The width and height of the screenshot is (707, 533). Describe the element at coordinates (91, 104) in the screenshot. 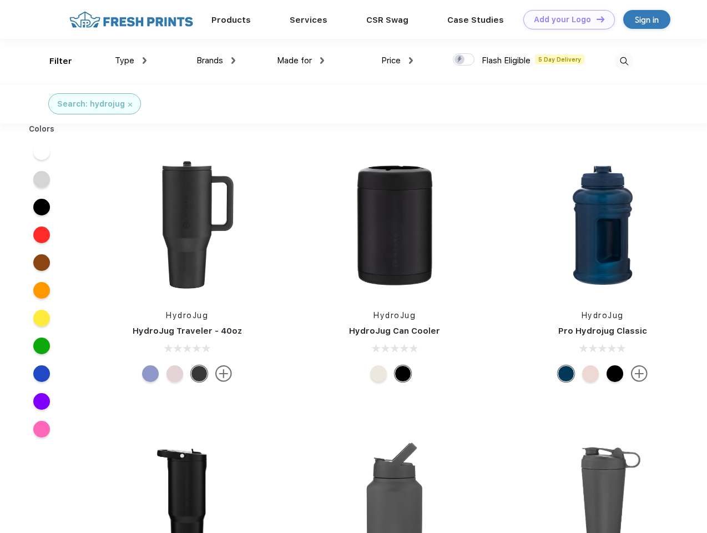

I see `div: Search: hydrojug` at that location.